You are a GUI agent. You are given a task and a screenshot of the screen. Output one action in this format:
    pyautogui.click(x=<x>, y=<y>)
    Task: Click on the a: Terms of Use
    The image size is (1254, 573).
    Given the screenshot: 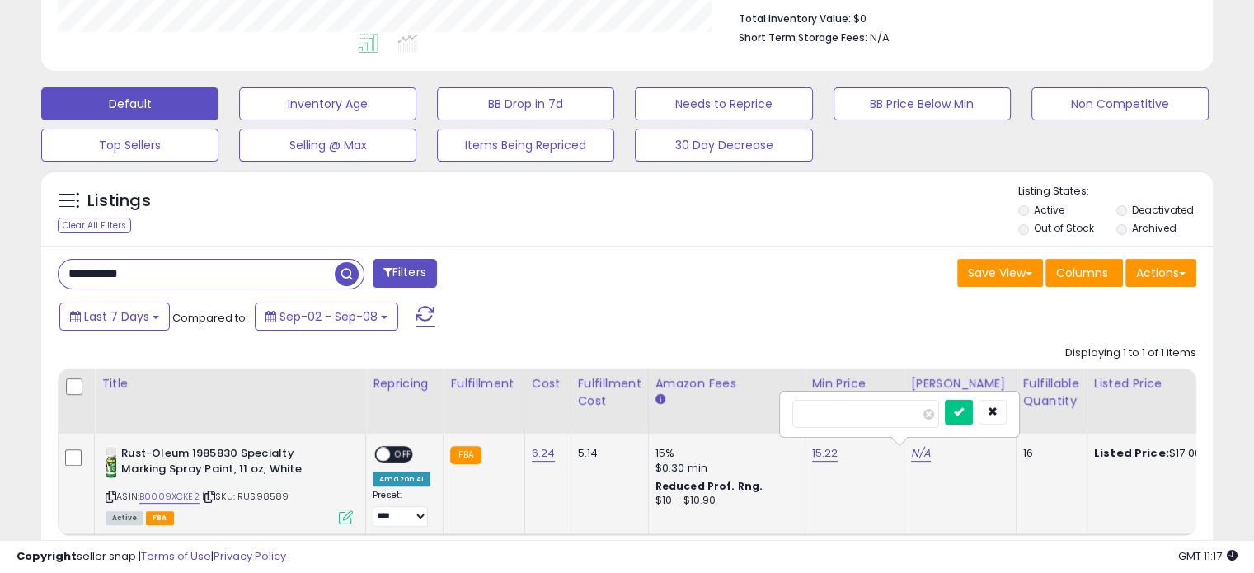 What is the action you would take?
    pyautogui.click(x=176, y=556)
    